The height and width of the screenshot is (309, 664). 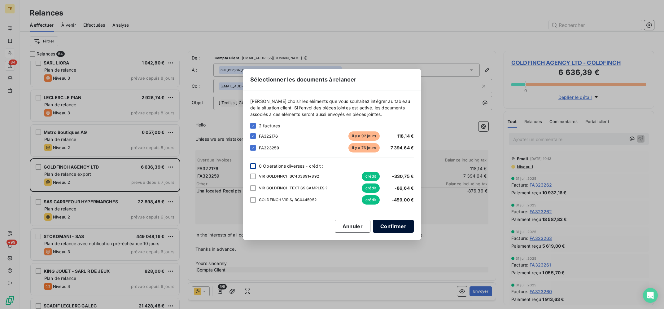 I want to click on span: FA323259, so click(x=269, y=148).